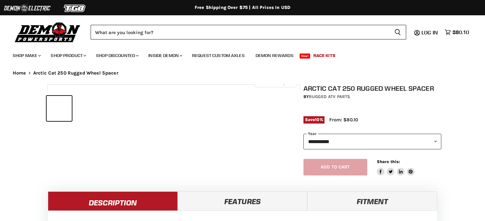 This screenshot has height=221, width=485. Describe the element at coordinates (275, 83) in the screenshot. I see `span: Click to expand` at that location.